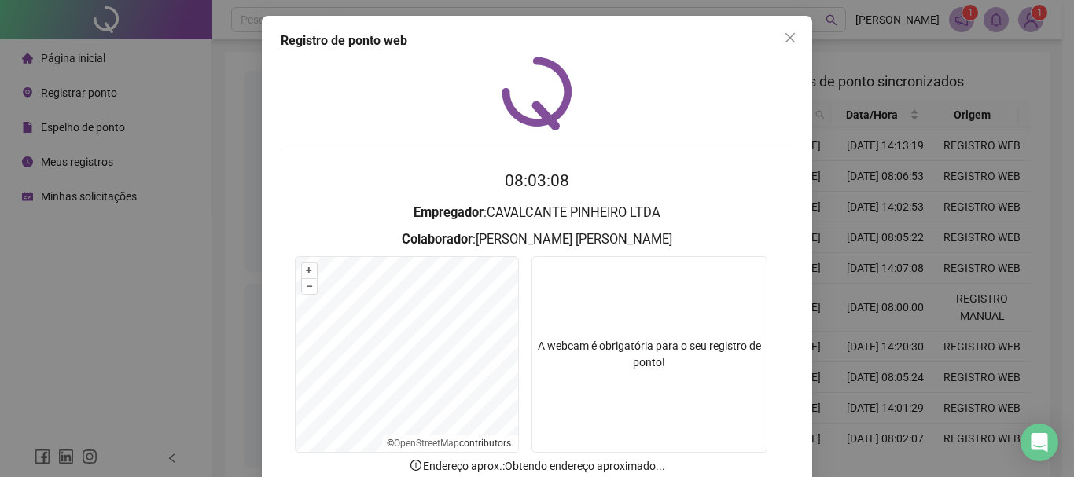 This screenshot has width=1074, height=477. Describe the element at coordinates (448, 212) in the screenshot. I see `strong: Empregador` at that location.